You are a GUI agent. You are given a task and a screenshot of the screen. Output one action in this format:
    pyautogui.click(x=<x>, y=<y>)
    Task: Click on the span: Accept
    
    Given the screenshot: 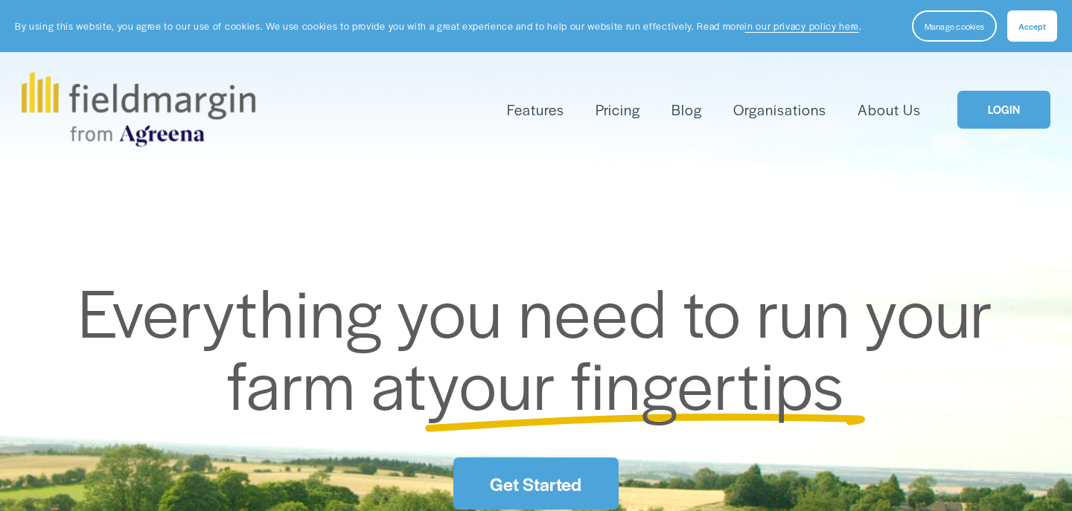 What is the action you would take?
    pyautogui.click(x=1032, y=26)
    